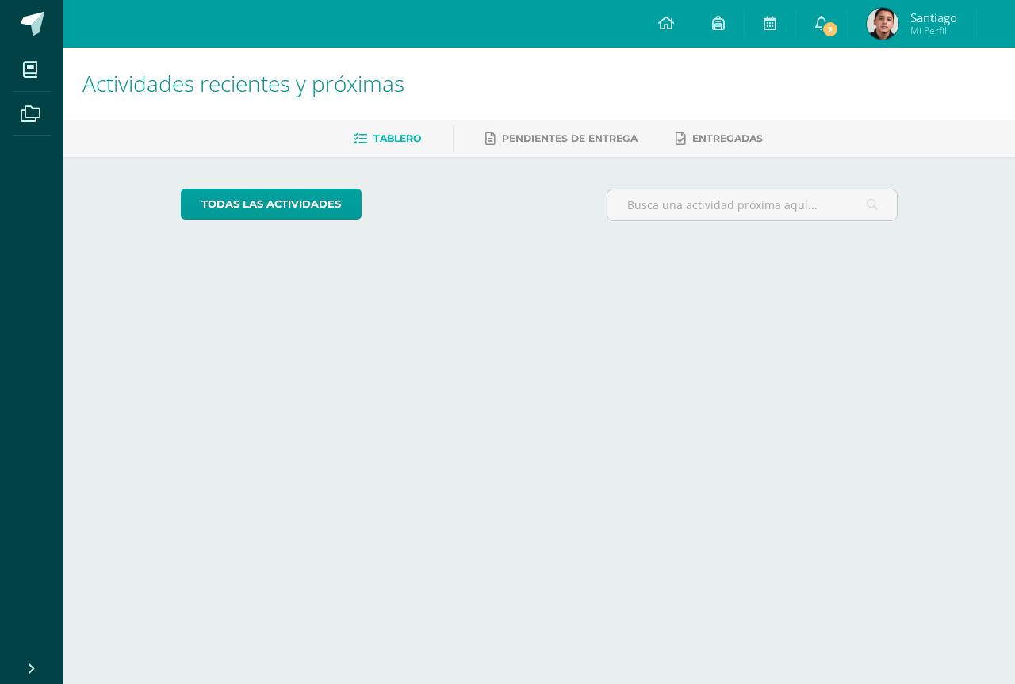  Describe the element at coordinates (387, 139) in the screenshot. I see `a: Tablero` at that location.